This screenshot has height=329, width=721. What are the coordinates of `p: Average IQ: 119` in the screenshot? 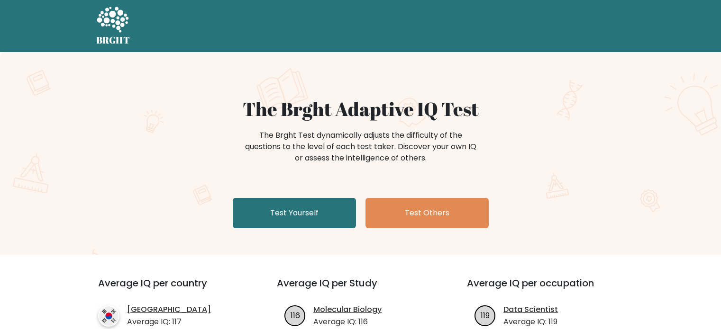 It's located at (530, 322).